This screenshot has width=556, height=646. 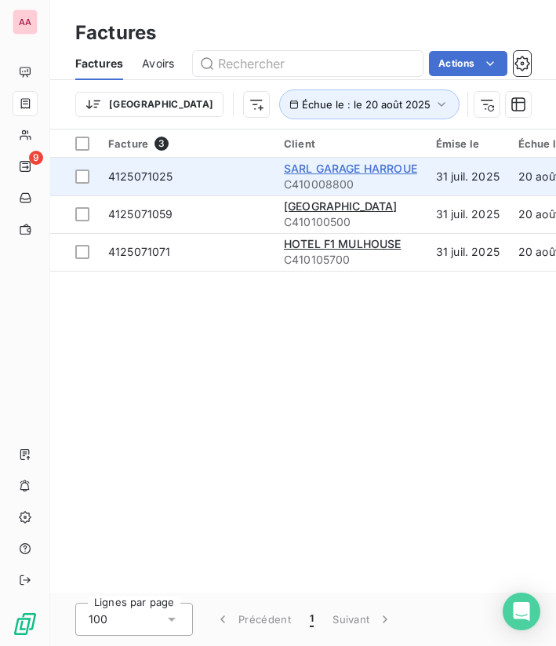 What do you see at coordinates (311, 619) in the screenshot?
I see `button: 1` at bounding box center [311, 619].